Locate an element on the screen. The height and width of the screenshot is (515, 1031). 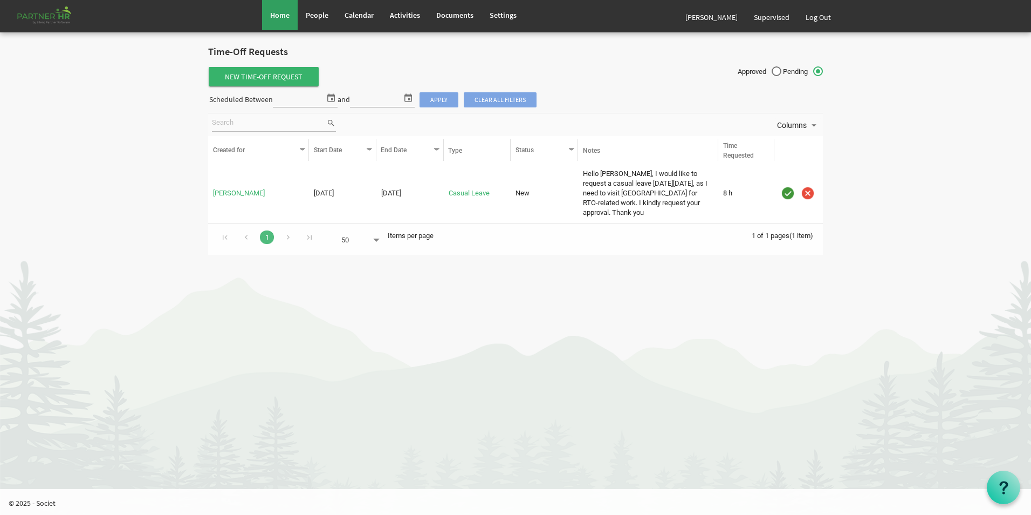
div: Scheduled Between and is located at coordinates (373, 100).